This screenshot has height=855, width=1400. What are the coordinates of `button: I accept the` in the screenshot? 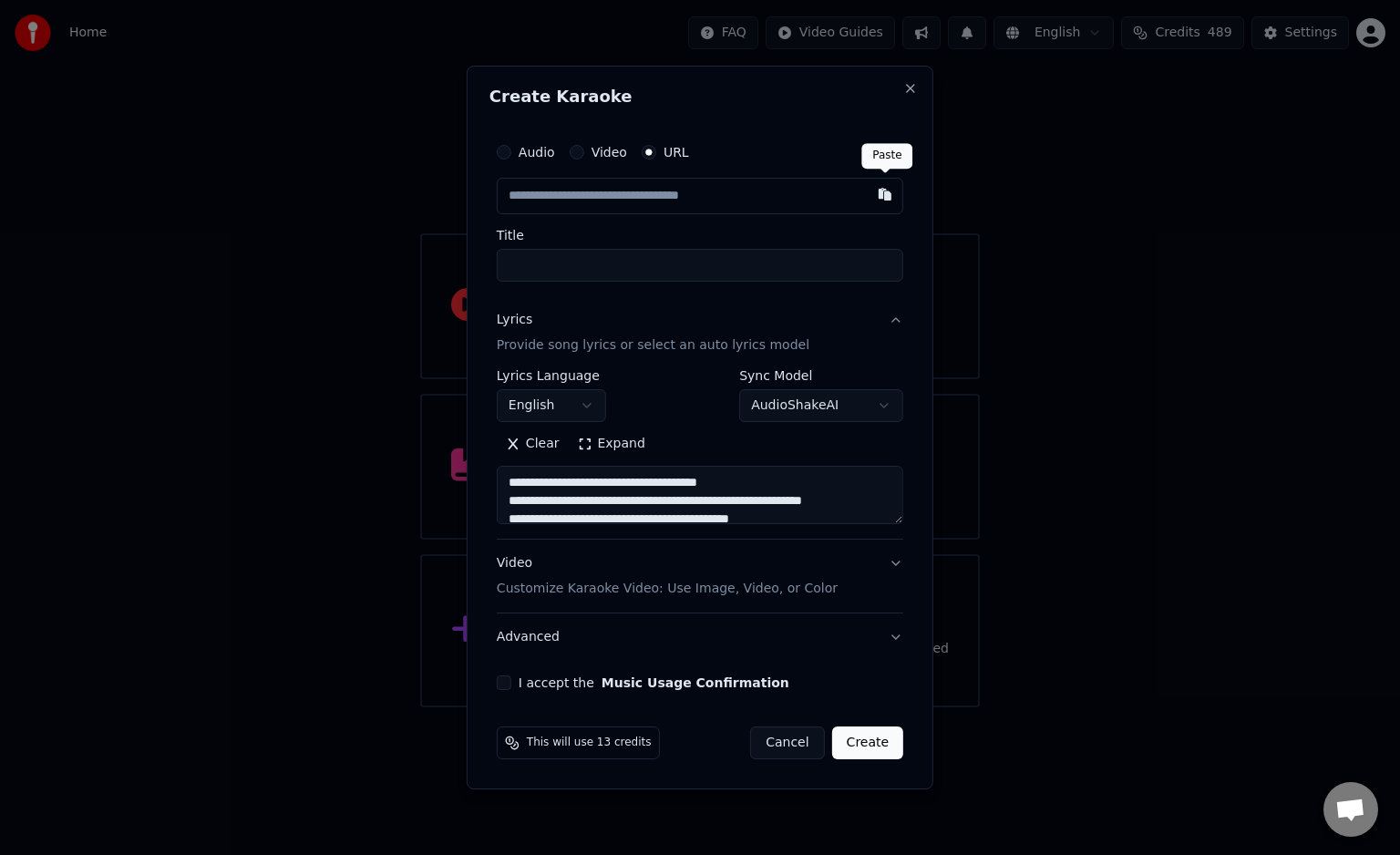 It's located at (695, 683).